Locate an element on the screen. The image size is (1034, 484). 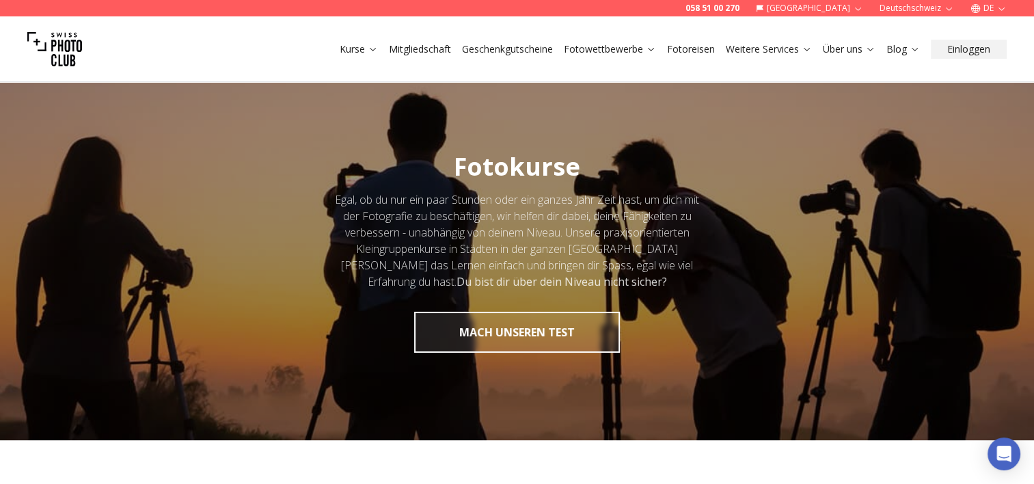
a: Blog is located at coordinates (903, 49).